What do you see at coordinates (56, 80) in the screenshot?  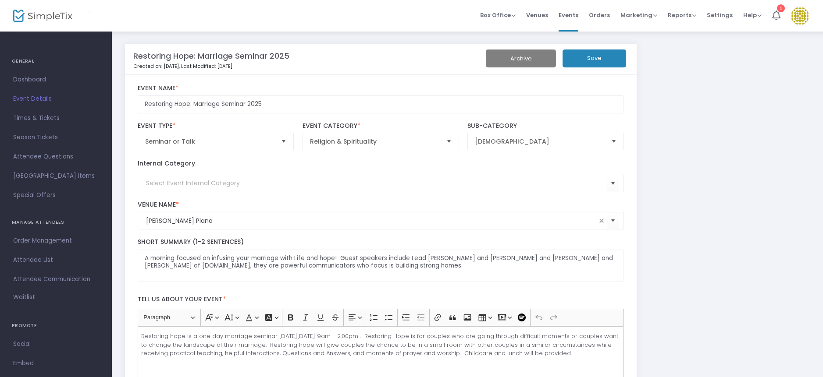 I see `span: Dashboard` at bounding box center [56, 80].